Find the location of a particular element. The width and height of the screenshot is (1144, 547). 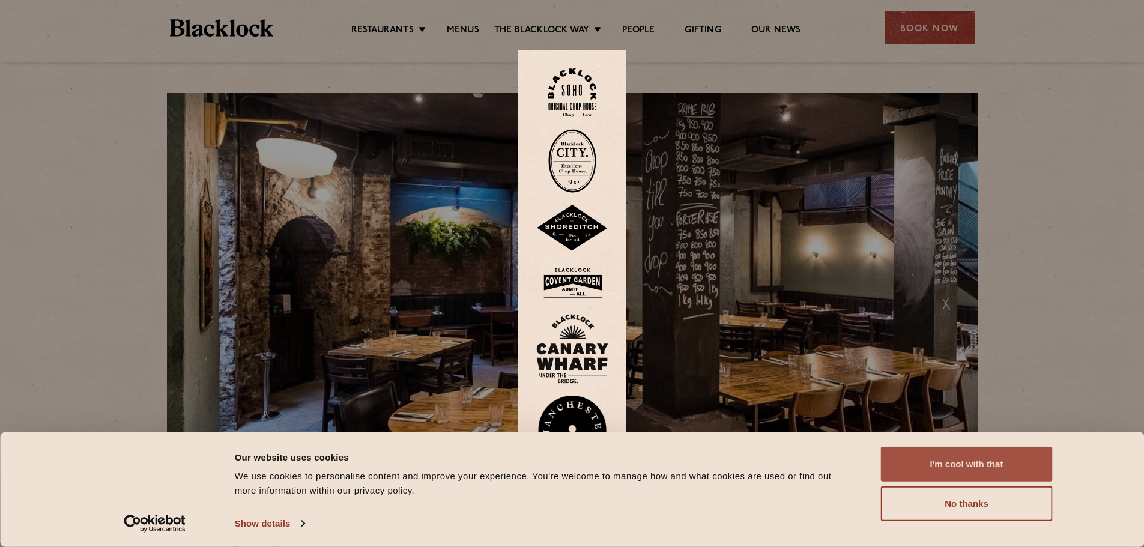

img: City-stamp-default.svg is located at coordinates (572, 161).